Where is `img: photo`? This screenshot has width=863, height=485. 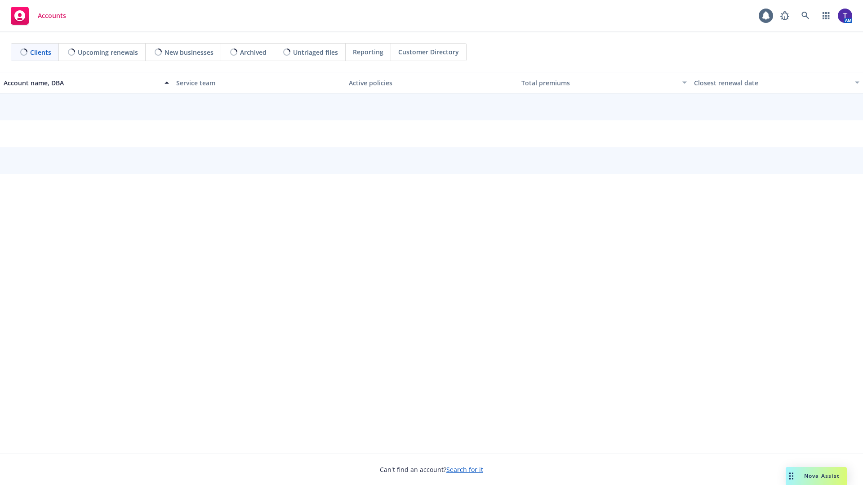
img: photo is located at coordinates (845, 16).